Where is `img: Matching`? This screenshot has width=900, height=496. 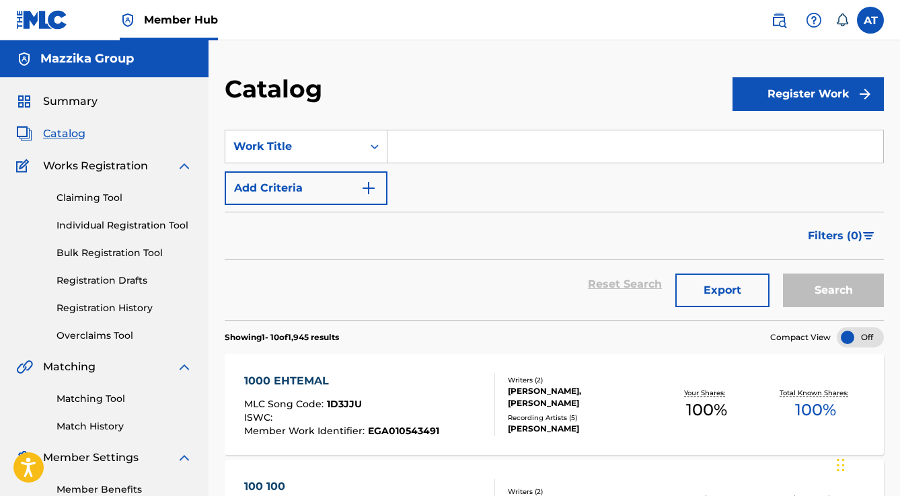 img: Matching is located at coordinates (24, 367).